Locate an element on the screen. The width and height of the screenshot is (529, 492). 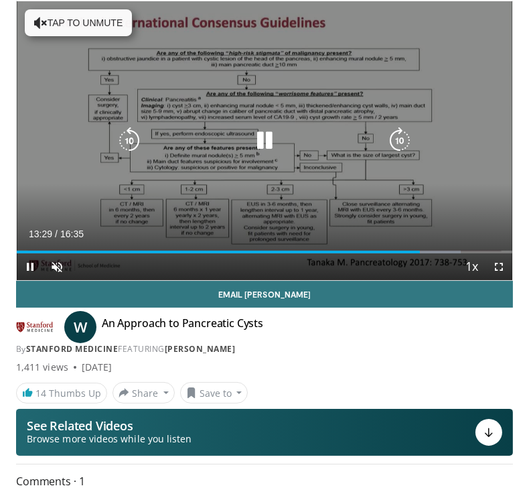
span: W is located at coordinates (80, 327).